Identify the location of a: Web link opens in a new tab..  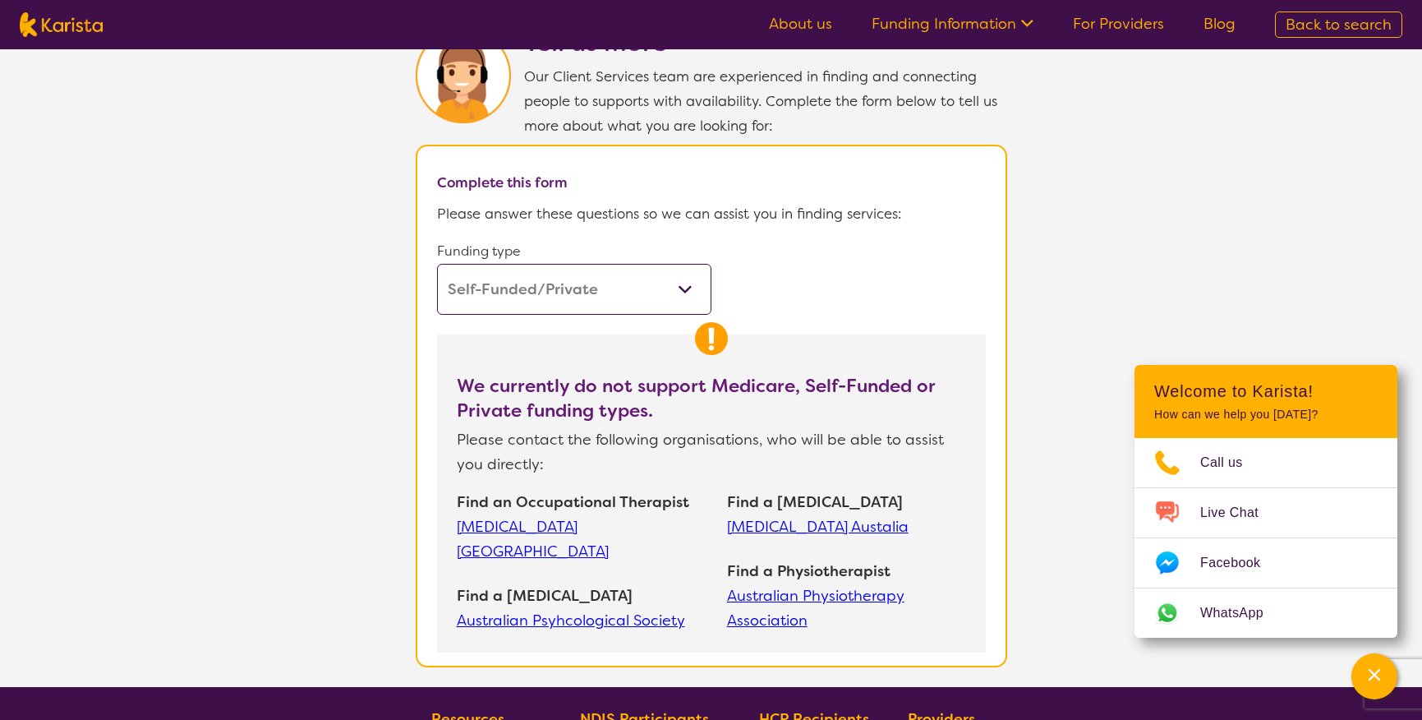
(1266, 613).